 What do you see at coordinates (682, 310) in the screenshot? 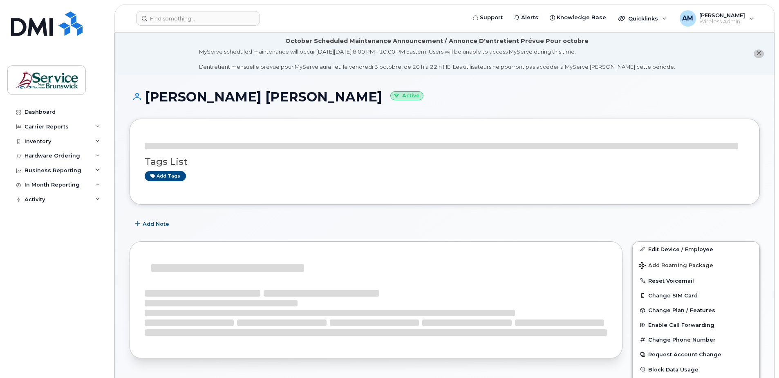
I see `span: Change Plan / Features` at bounding box center [682, 310].